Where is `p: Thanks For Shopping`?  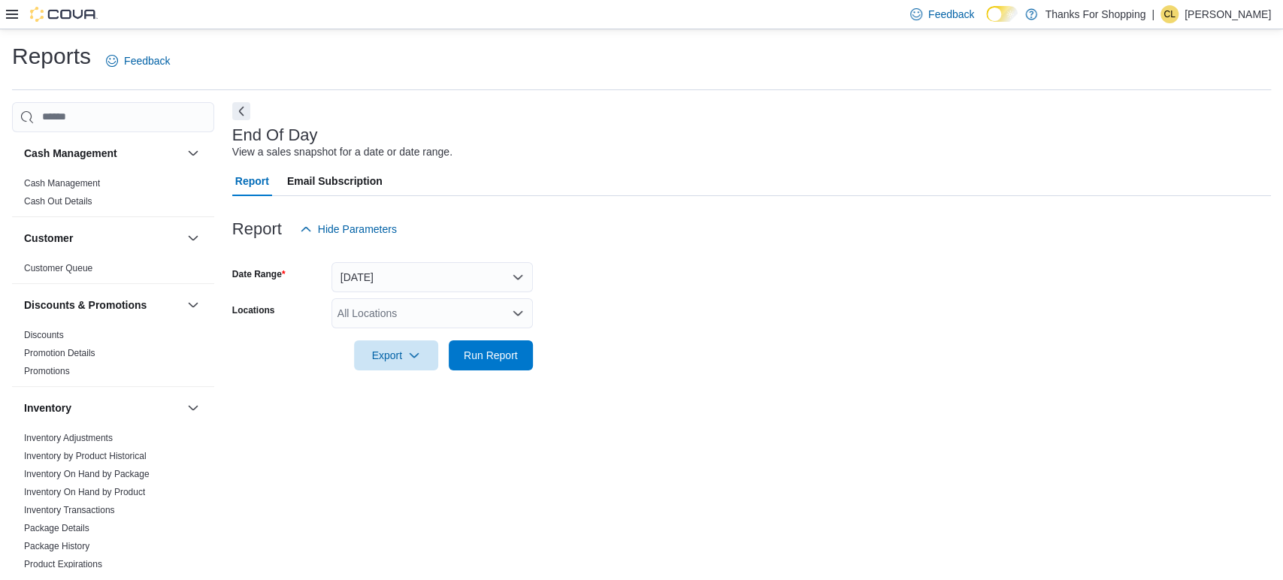 p: Thanks For Shopping is located at coordinates (1095, 14).